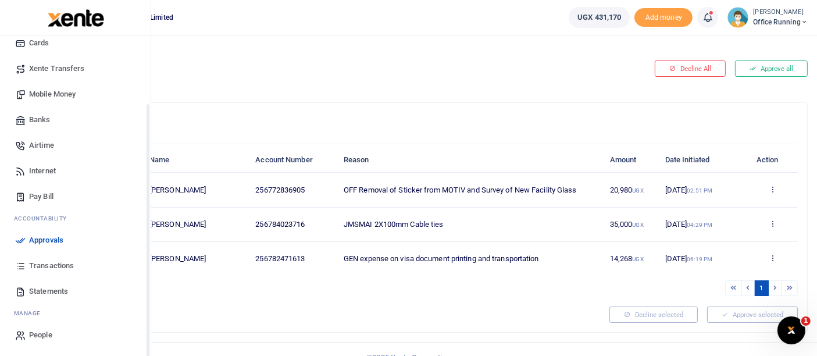  I want to click on a: Back to categories, so click(295, 77).